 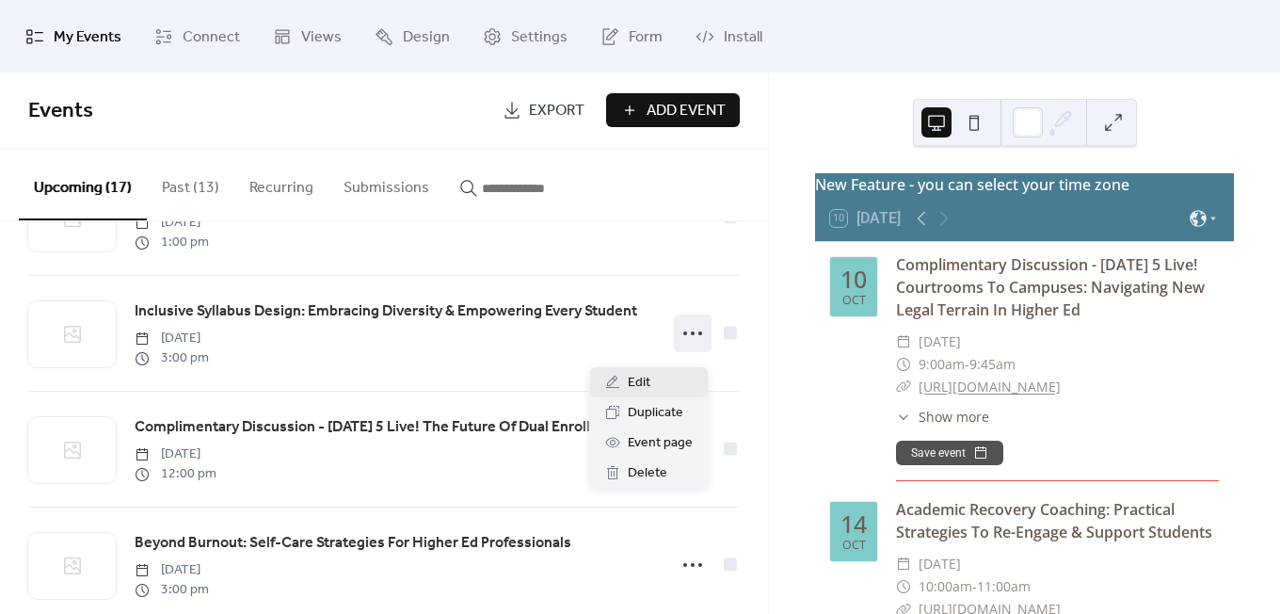 What do you see at coordinates (949, 453) in the screenshot?
I see `button: Save event` at bounding box center [949, 453].